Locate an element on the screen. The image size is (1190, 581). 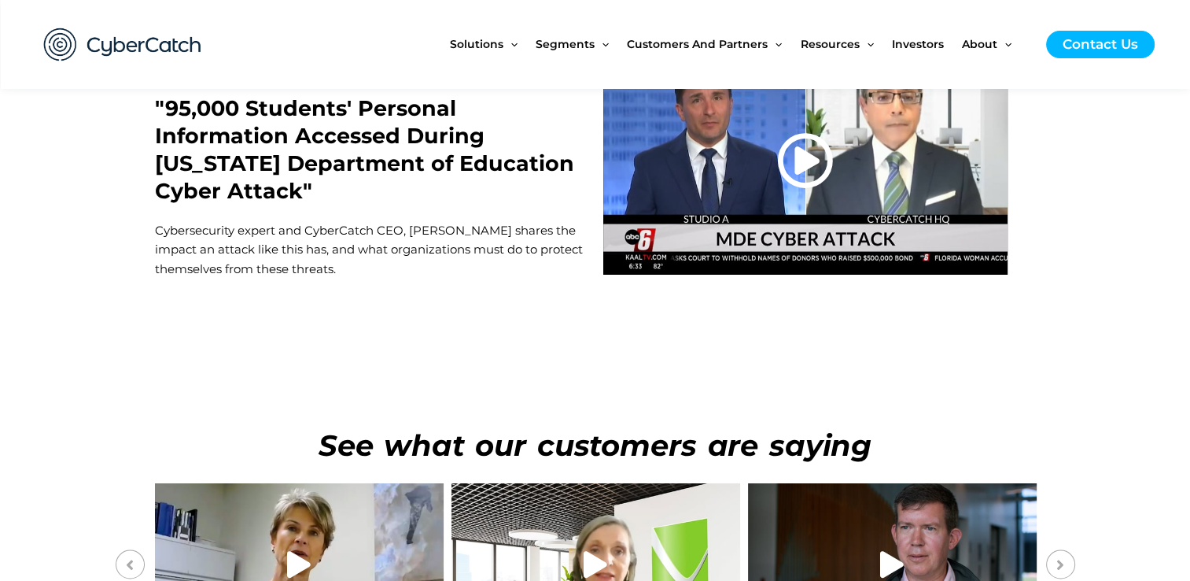
h3: See what our customers are saying is located at coordinates (596, 445).